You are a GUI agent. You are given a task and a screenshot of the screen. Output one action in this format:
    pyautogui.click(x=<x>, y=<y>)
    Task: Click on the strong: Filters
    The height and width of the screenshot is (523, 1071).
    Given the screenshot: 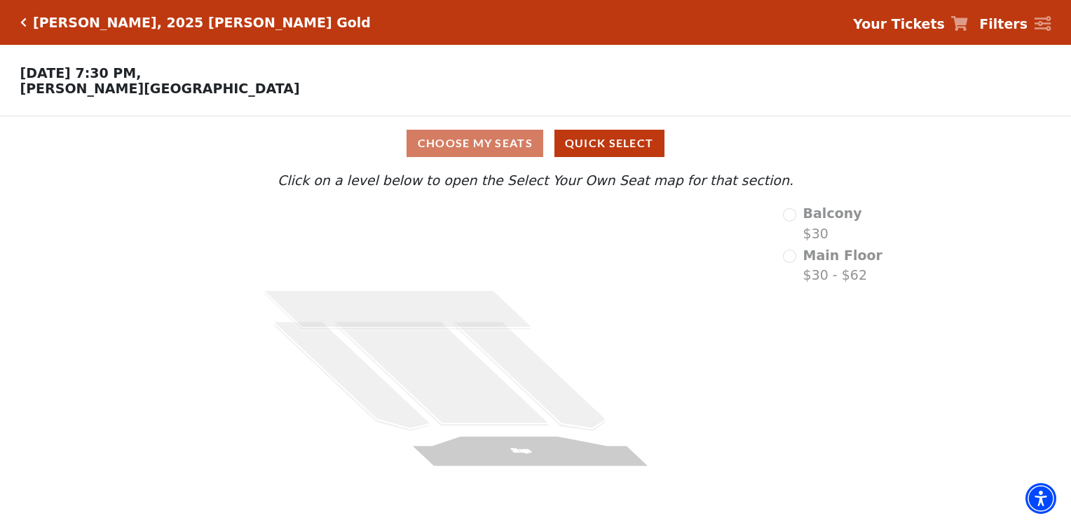 What is the action you would take?
    pyautogui.click(x=1003, y=24)
    